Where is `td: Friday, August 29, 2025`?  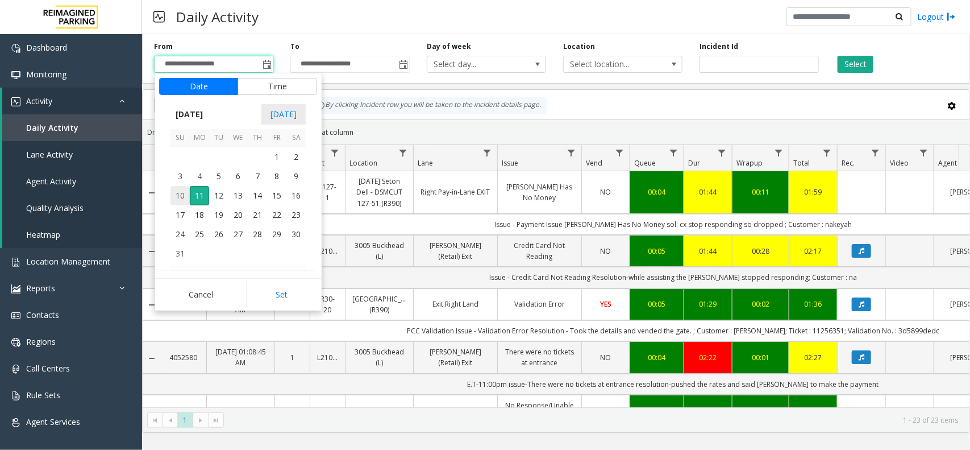 td: Friday, August 29, 2025 is located at coordinates (277, 234).